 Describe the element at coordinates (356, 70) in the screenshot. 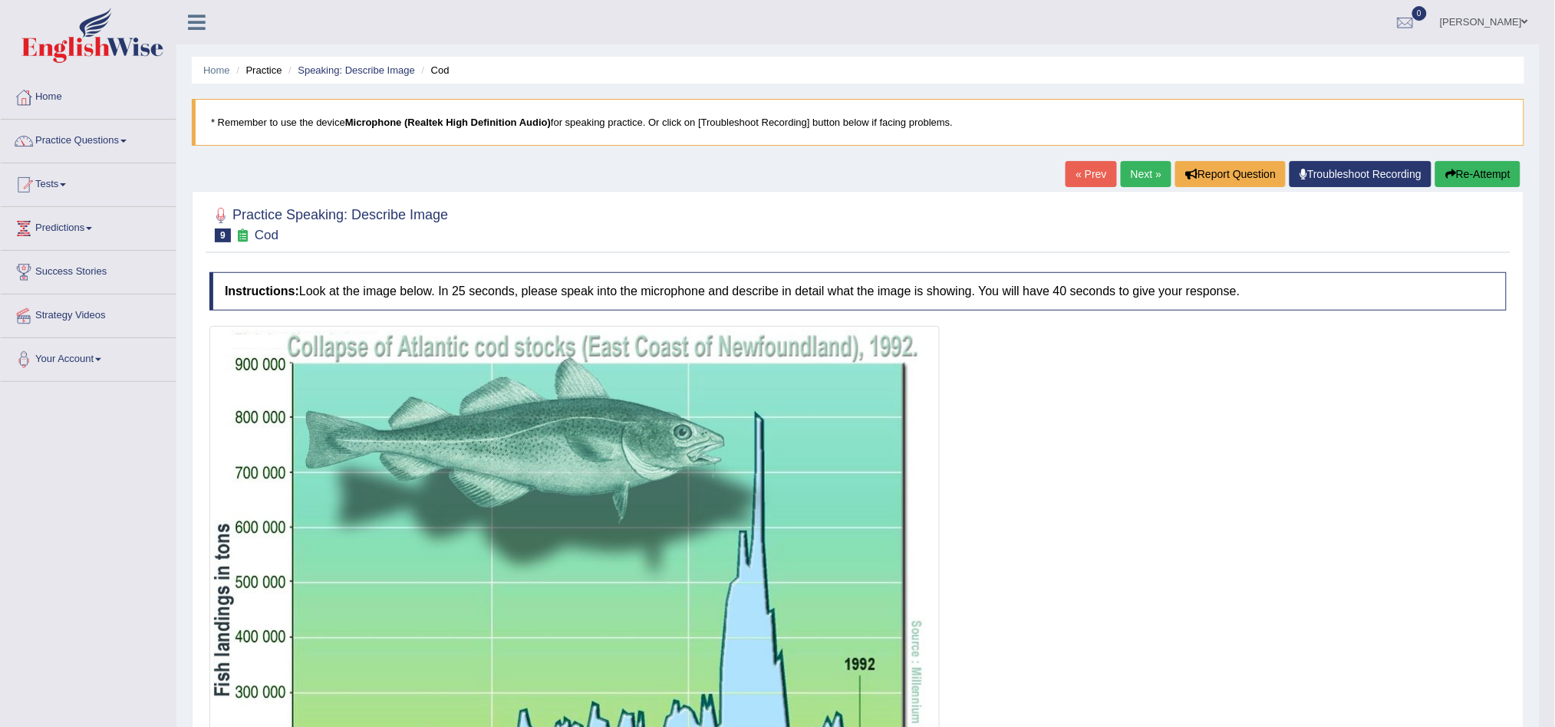

I see `a: Speaking: Describe Image` at that location.